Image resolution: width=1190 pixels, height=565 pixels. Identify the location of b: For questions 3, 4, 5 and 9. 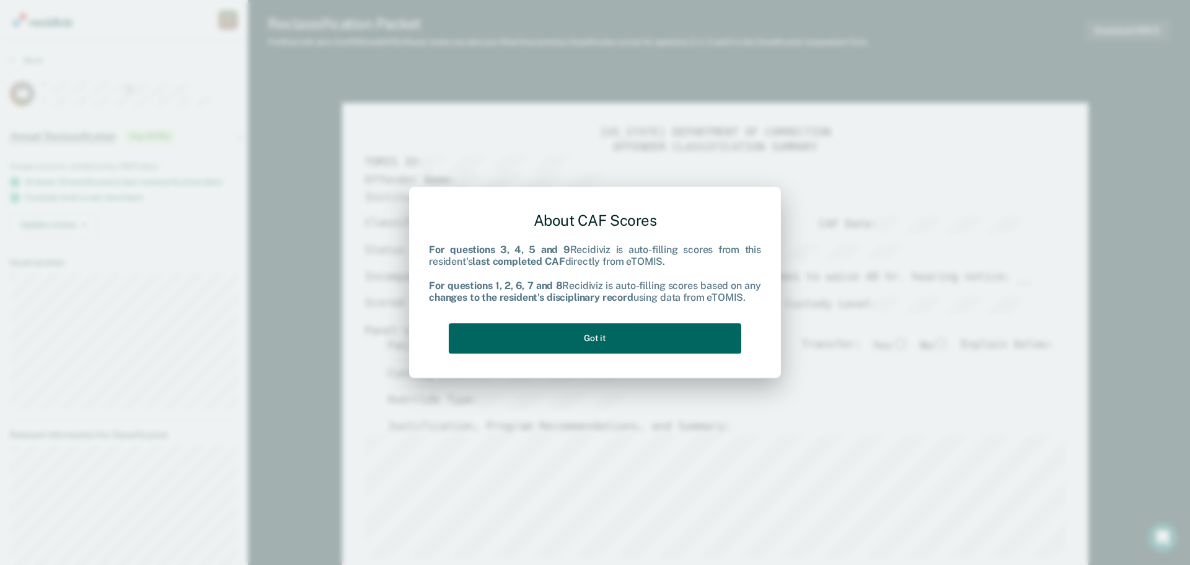
(500, 250).